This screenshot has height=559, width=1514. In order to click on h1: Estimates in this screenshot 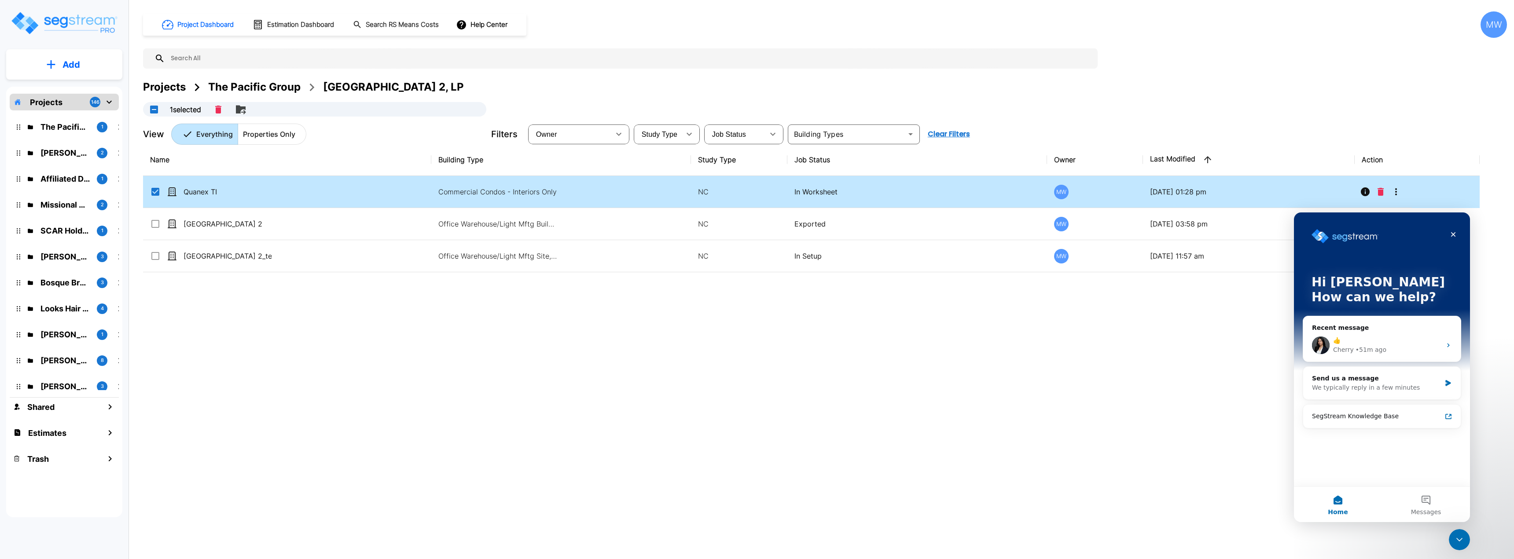, I will do `click(47, 433)`.